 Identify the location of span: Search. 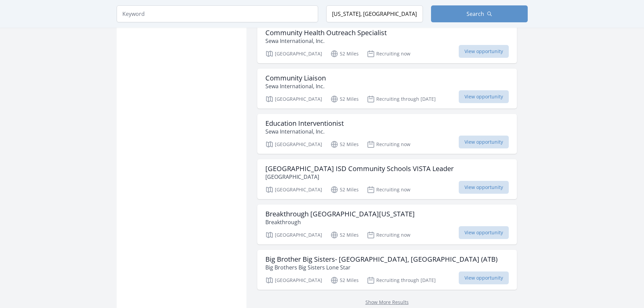
(475, 14).